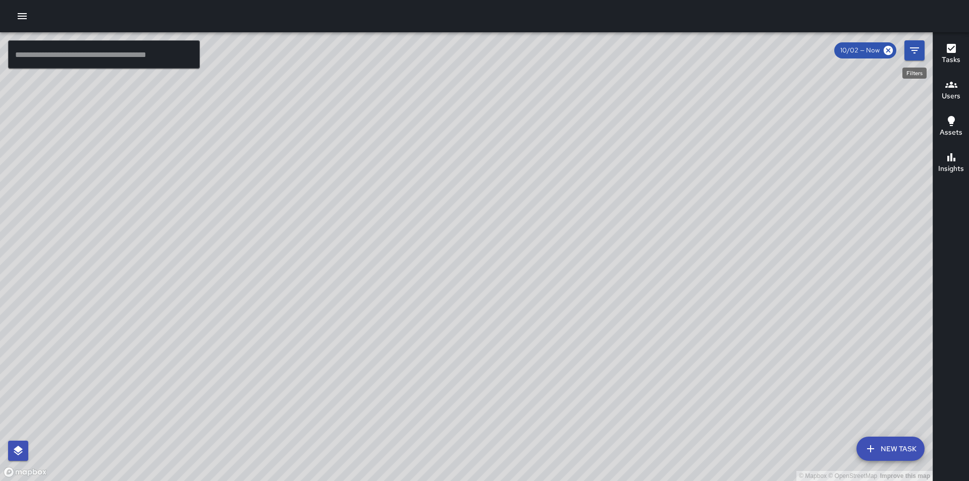 This screenshot has width=969, height=481. What do you see at coordinates (951, 127) in the screenshot?
I see `button: Assets` at bounding box center [951, 127].